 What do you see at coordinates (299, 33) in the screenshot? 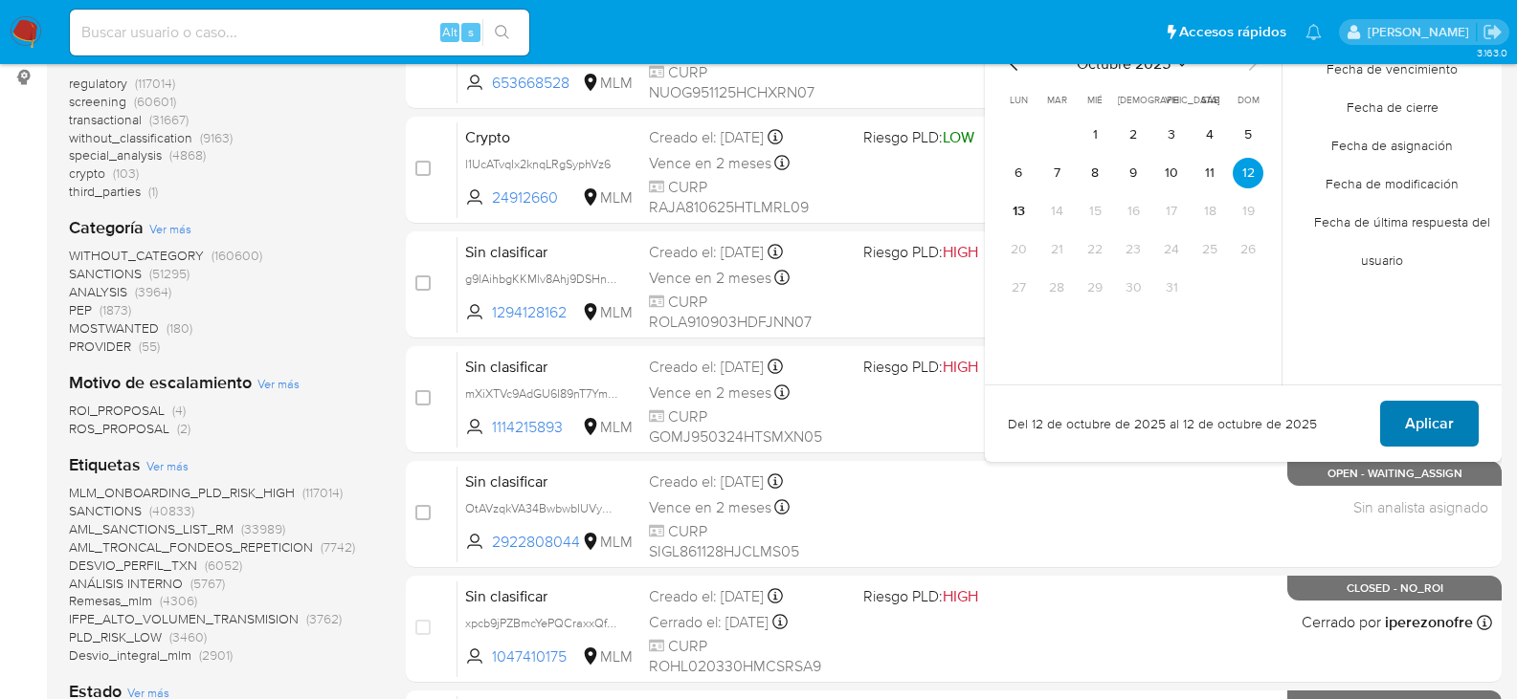
I see `input: Buscar usuario o caso...` at bounding box center [299, 33].